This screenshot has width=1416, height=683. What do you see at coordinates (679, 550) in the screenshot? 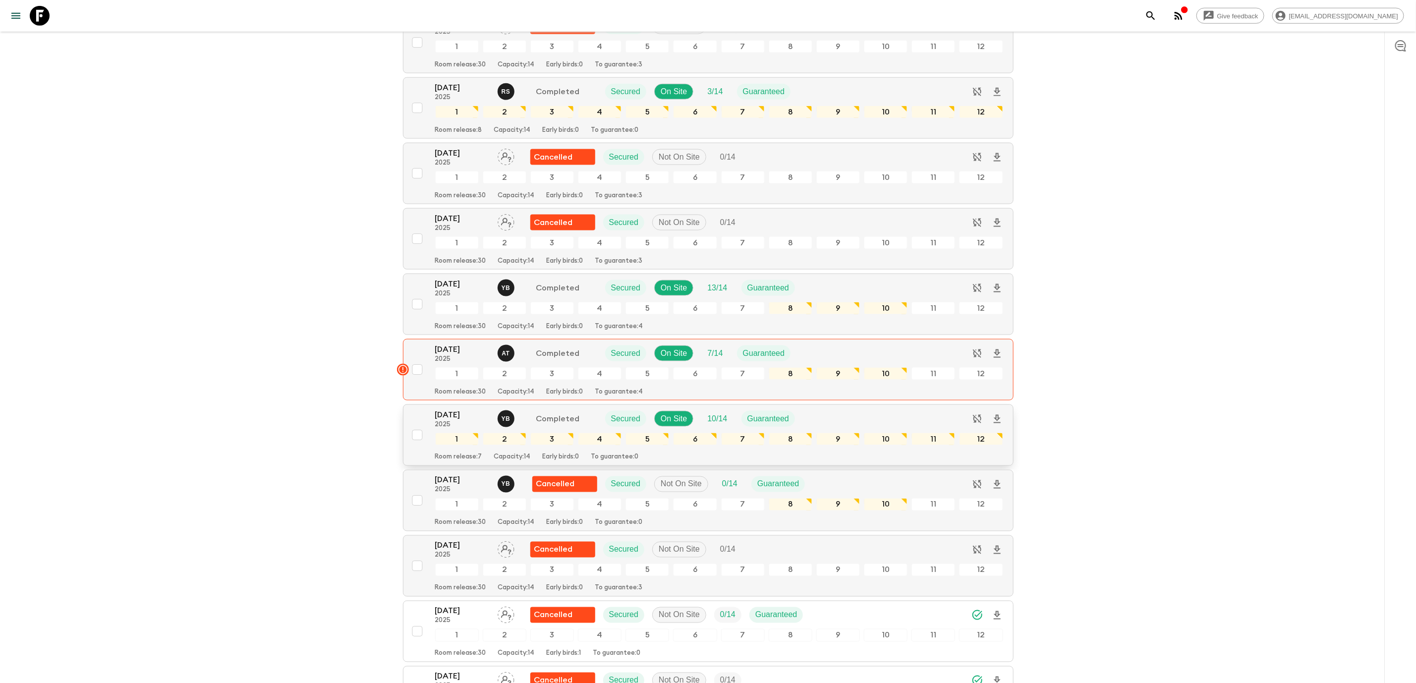
I see `p: Not On Site` at bounding box center [679, 550].